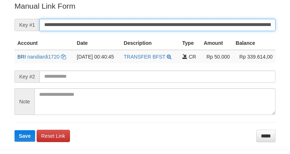  Describe the element at coordinates (217, 43) in the screenshot. I see `th: Amount` at that location.